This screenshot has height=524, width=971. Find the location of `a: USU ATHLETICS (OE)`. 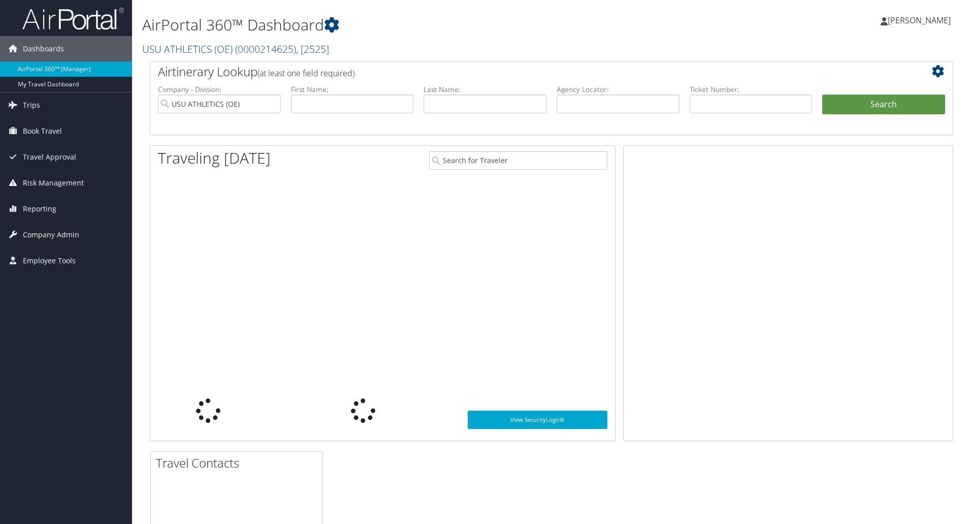

a: USU ATHLETICS (OE) is located at coordinates (236, 49).